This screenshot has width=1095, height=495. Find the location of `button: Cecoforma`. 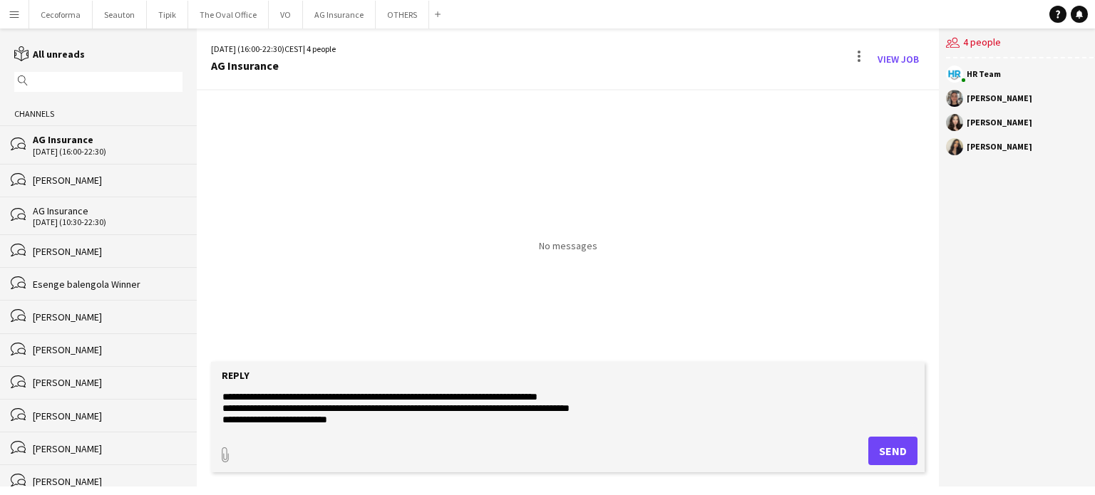

button: Cecoforma is located at coordinates (61, 14).